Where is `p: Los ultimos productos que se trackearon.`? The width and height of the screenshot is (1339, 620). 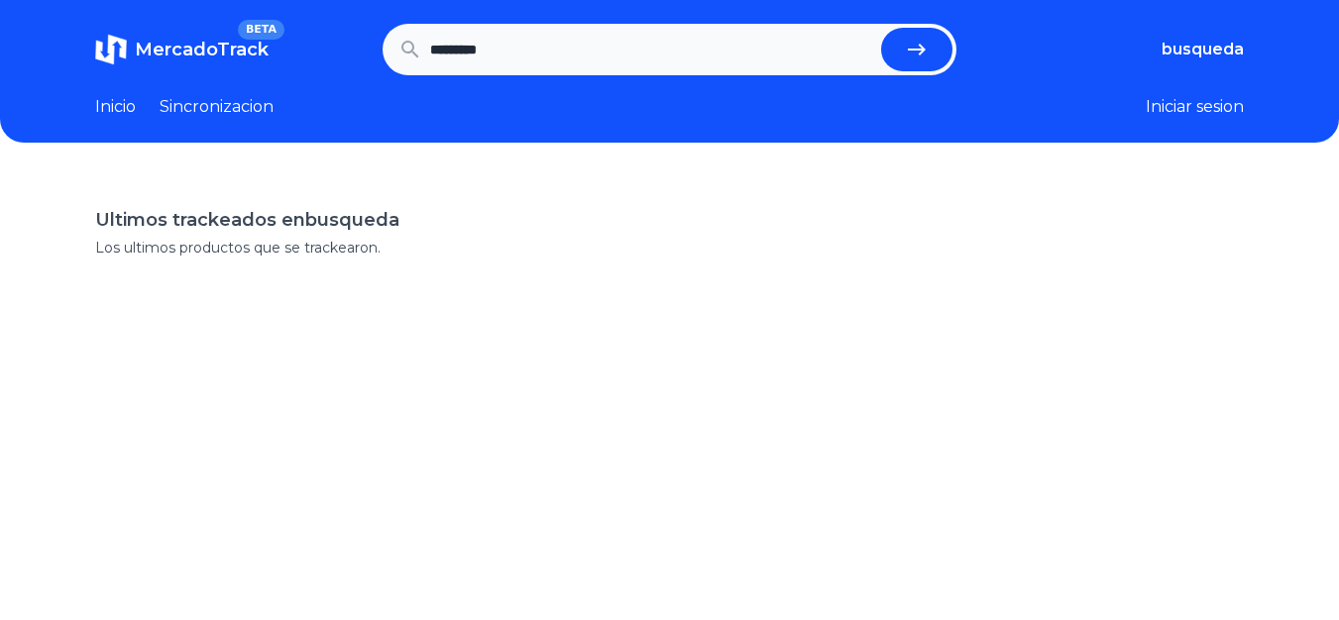
p: Los ultimos productos que se trackearon. is located at coordinates (669, 248).